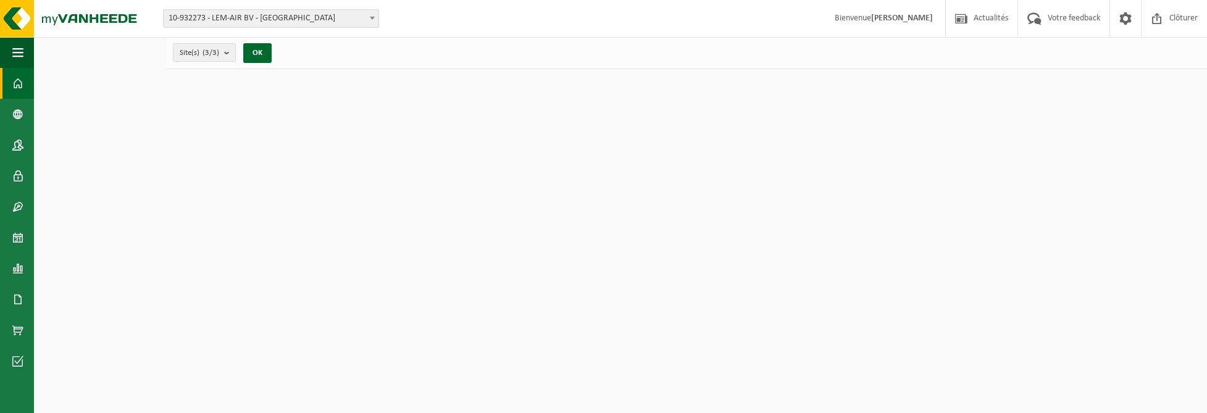 This screenshot has width=1207, height=413. Describe the element at coordinates (257, 53) in the screenshot. I see `button: OK` at that location.